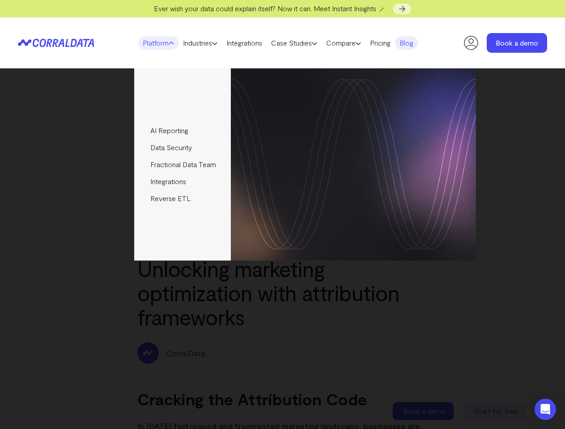  I want to click on a: Case Studies, so click(294, 43).